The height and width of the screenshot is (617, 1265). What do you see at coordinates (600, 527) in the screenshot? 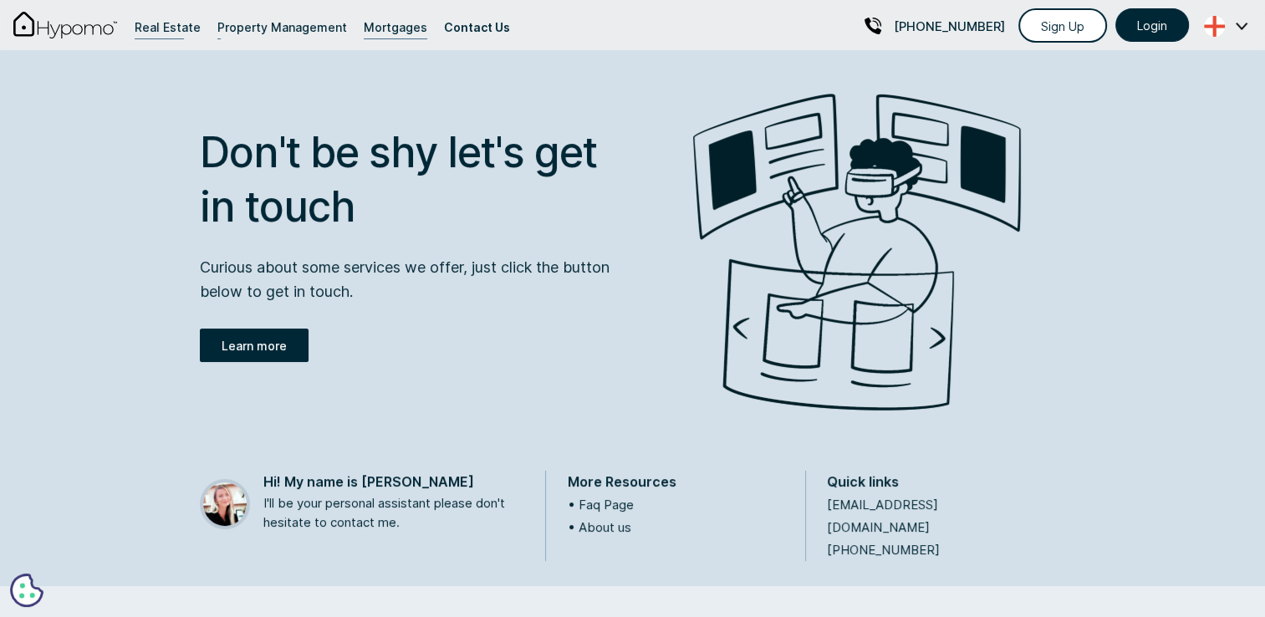
I see `a: • About us` at bounding box center [600, 527].